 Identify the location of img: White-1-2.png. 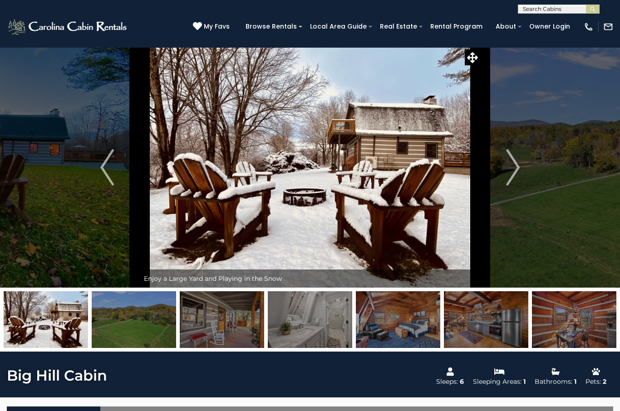
(68, 27).